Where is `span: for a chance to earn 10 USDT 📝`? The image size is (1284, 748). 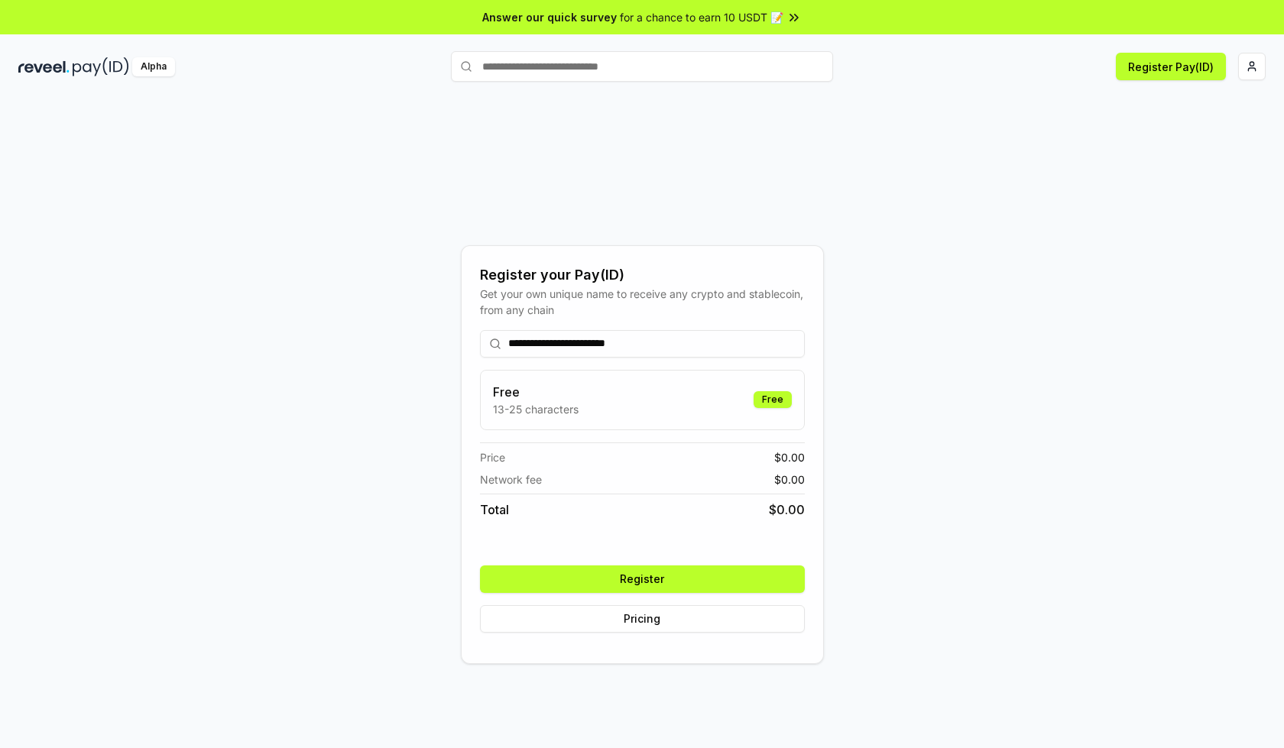
span: for a chance to earn 10 USDT 📝 is located at coordinates (701, 17).